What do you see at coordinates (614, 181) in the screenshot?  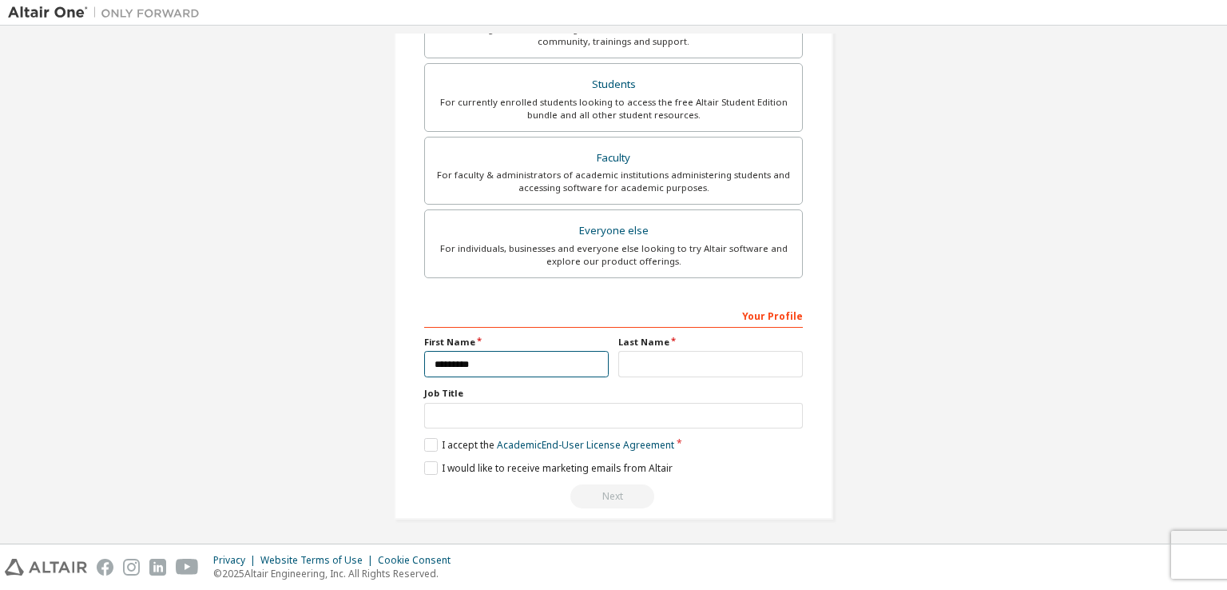 I see `div: For faculty & administrators of academic institutions administering students and accessing softwa...` at bounding box center [614, 181].